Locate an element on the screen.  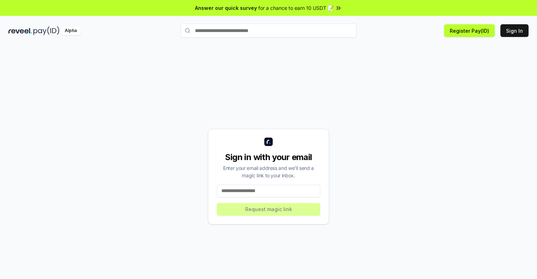
img: logo_small is located at coordinates (269, 142).